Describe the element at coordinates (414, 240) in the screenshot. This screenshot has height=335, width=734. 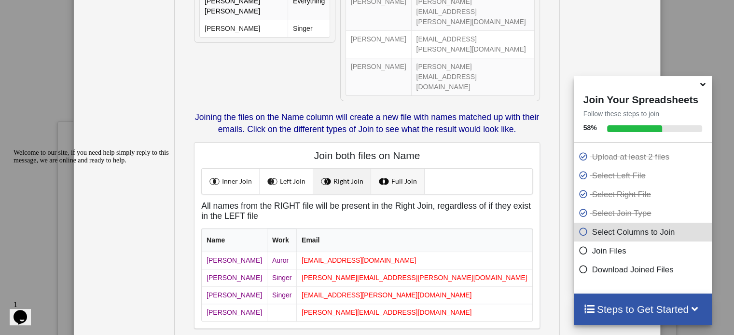
I see `th: Email` at that location.